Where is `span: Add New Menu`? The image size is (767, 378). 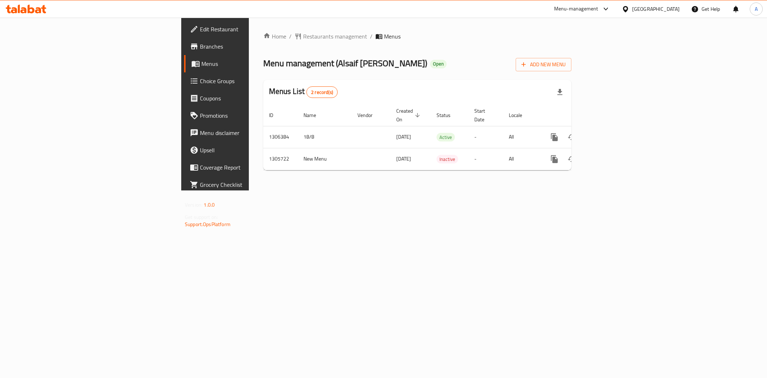 span: Add New Menu is located at coordinates (543, 64).